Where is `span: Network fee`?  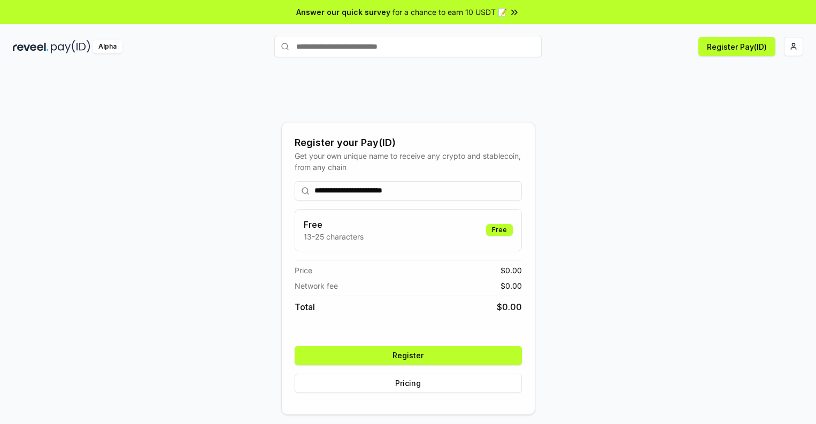
span: Network fee is located at coordinates (316, 285).